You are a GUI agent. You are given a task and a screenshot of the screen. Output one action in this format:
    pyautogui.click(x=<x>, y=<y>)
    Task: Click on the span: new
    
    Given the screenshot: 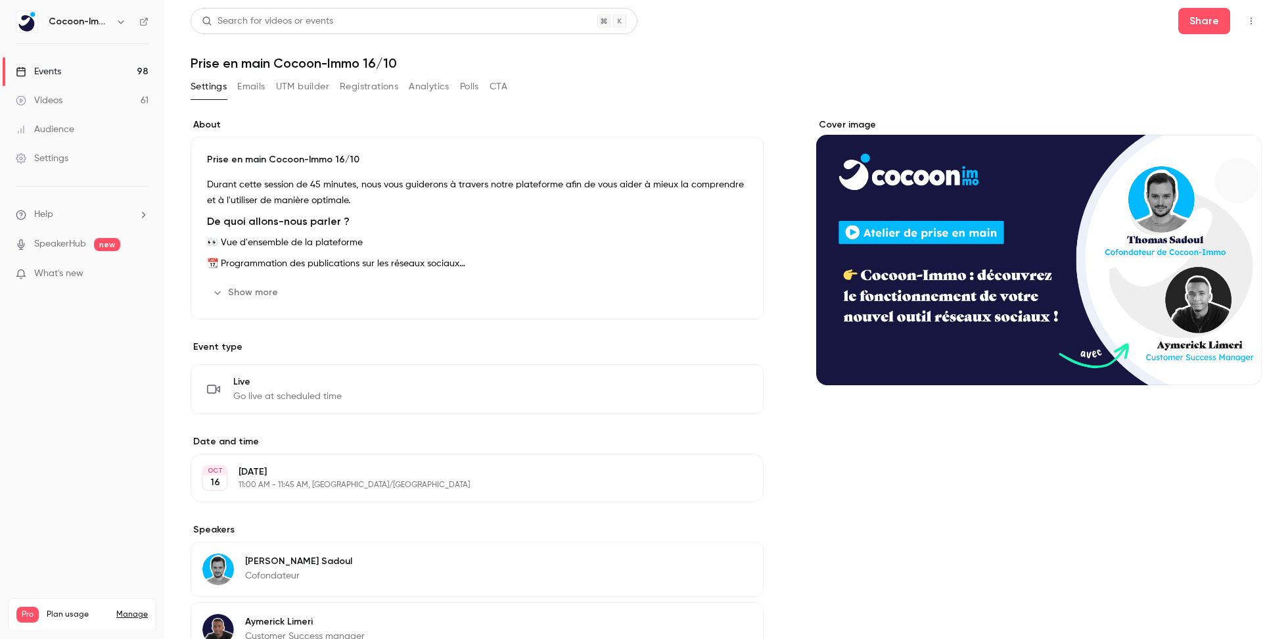 What is the action you would take?
    pyautogui.click(x=107, y=244)
    